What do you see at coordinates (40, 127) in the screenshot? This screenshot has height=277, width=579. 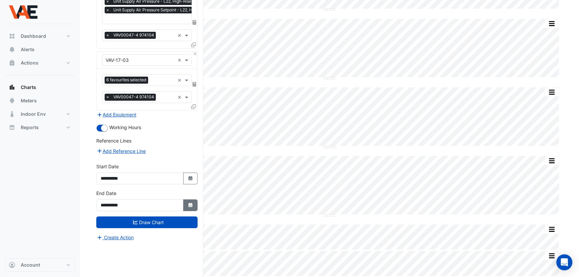 I see `button: Reports` at bounding box center [40, 127].